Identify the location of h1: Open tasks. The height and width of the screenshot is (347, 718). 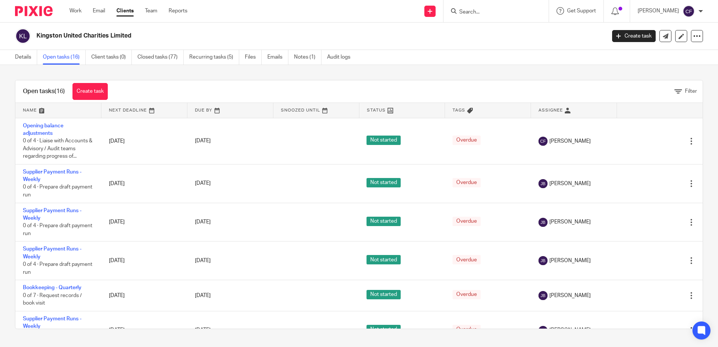
(44, 91).